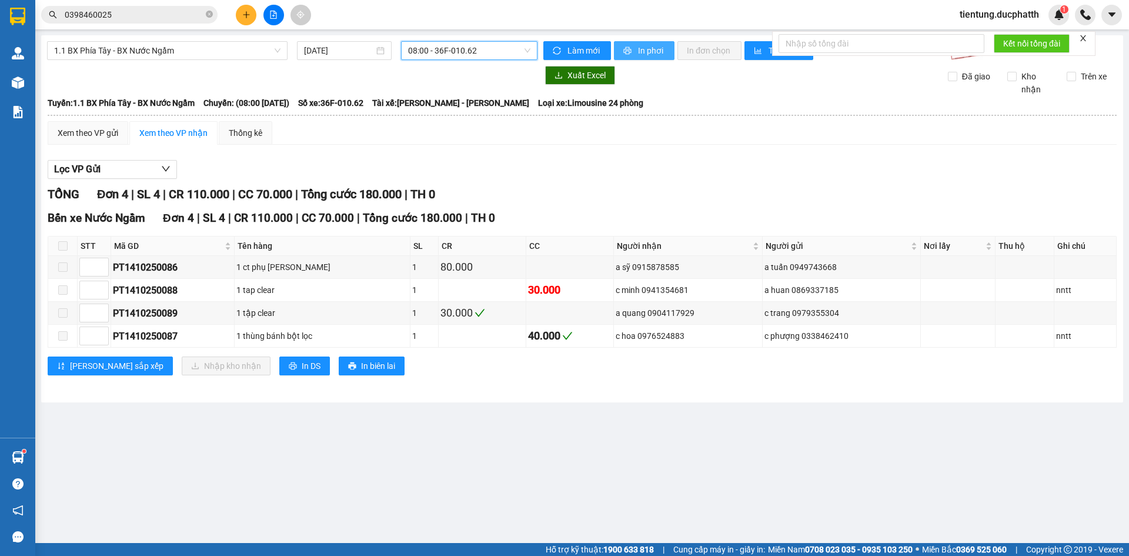  I want to click on div: Xem theo VP nhận, so click(173, 133).